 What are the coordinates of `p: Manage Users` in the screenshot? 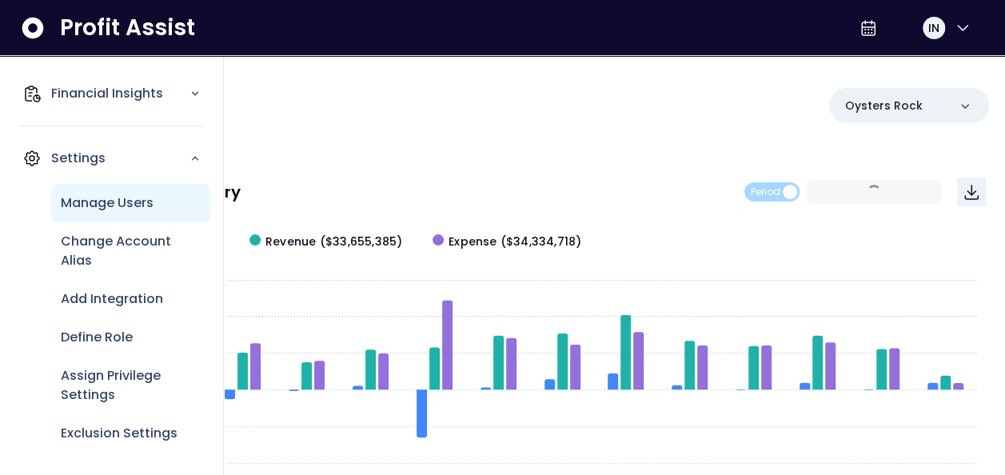 It's located at (107, 203).